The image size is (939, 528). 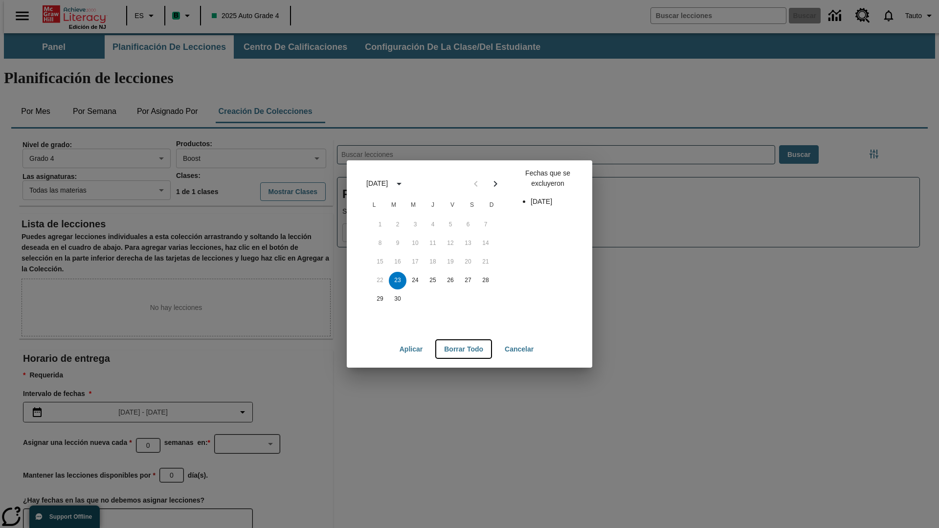 I want to click on button: Borrar todo, so click(x=464, y=349).